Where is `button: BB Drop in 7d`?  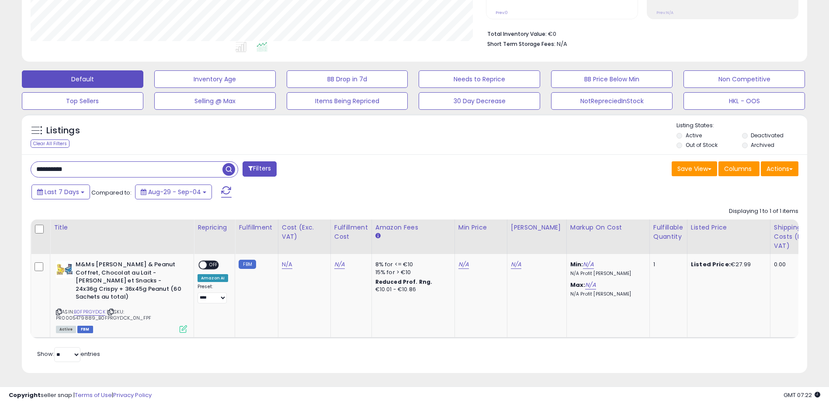 button: BB Drop in 7d is located at coordinates (348, 79).